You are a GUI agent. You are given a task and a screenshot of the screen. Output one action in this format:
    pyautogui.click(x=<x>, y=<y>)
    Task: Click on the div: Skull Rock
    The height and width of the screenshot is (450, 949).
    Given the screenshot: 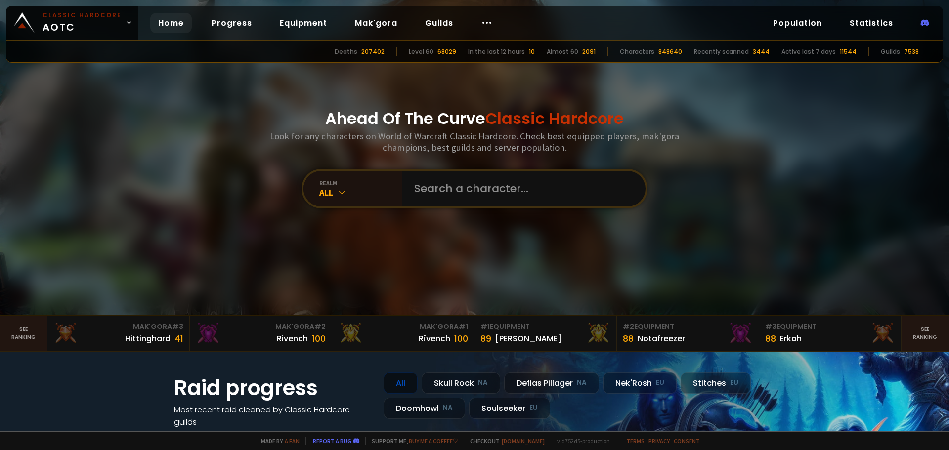 What is the action you would take?
    pyautogui.click(x=461, y=383)
    